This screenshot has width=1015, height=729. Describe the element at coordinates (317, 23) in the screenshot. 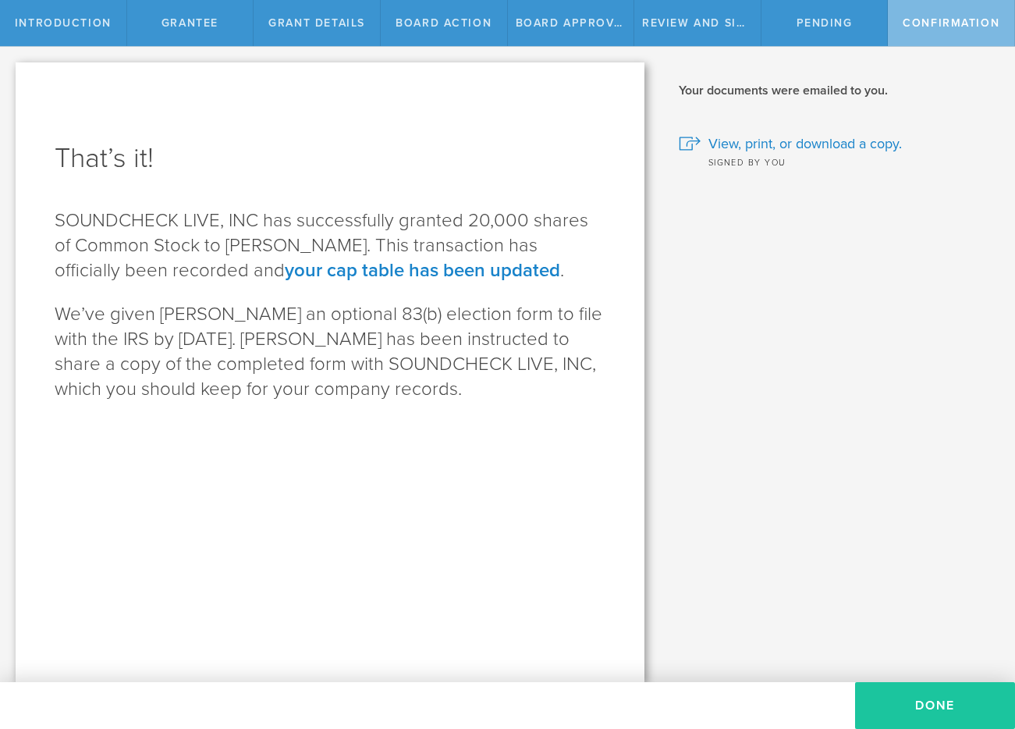

I see `span: Grant Details` at that location.